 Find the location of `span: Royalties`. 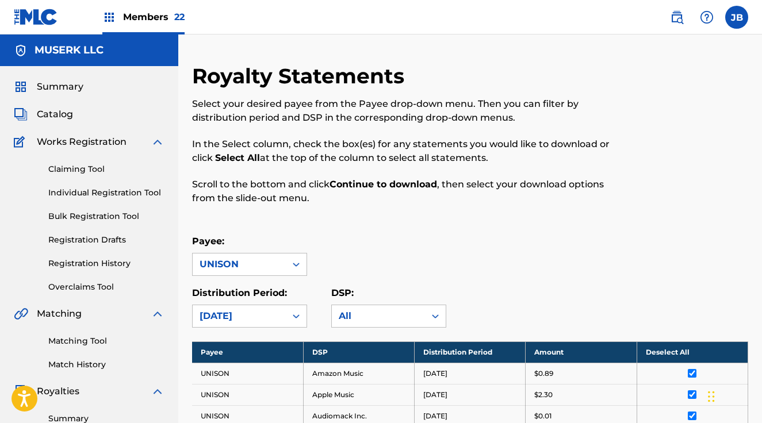

span: Royalties is located at coordinates (58, 392).